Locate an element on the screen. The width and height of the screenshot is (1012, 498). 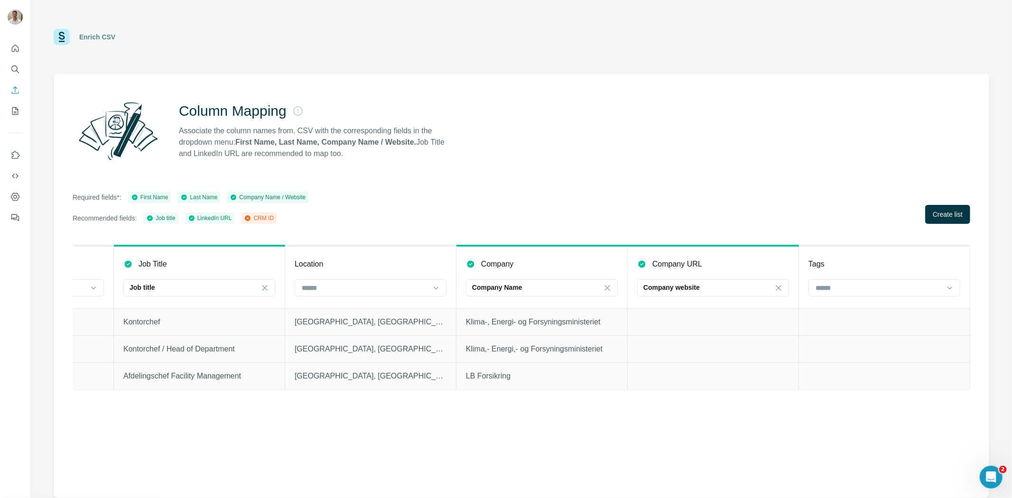
div: First Name is located at coordinates (149, 197).